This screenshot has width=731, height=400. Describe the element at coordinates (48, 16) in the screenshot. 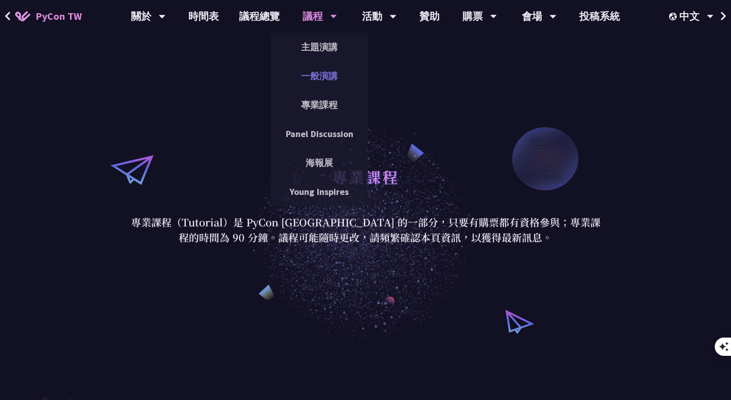

I see `a: PyCon TW` at that location.